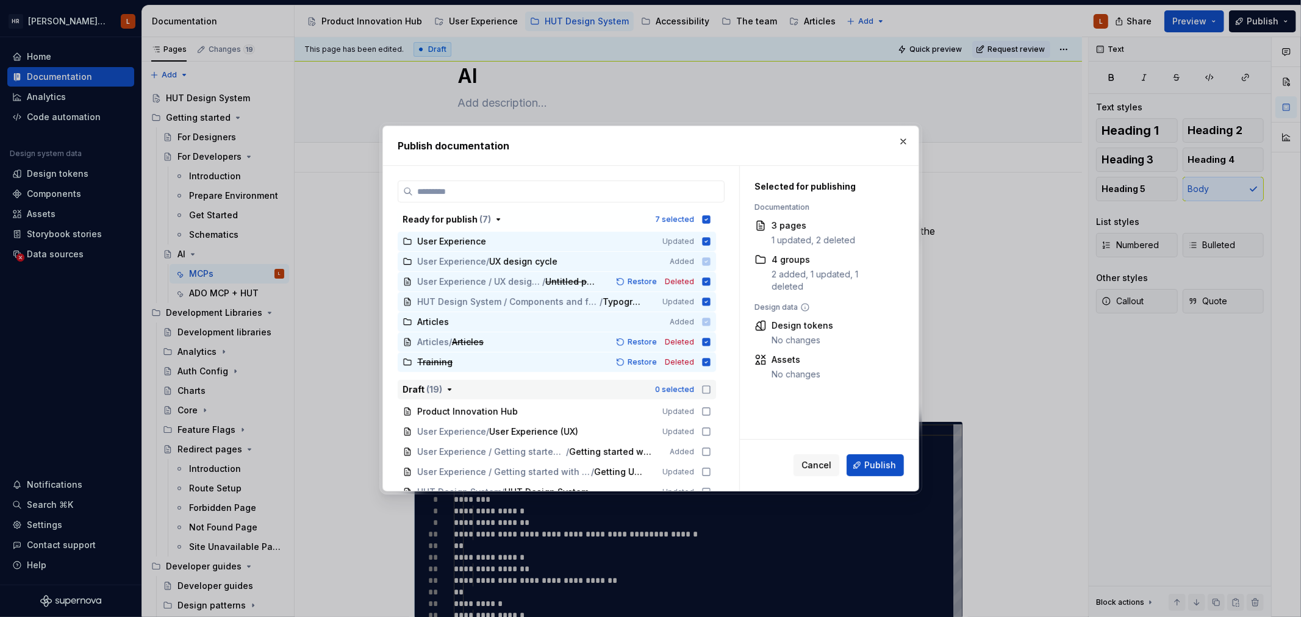 Image resolution: width=1301 pixels, height=617 pixels. Describe the element at coordinates (534, 432) in the screenshot. I see `span: User Experience (UX)` at that location.